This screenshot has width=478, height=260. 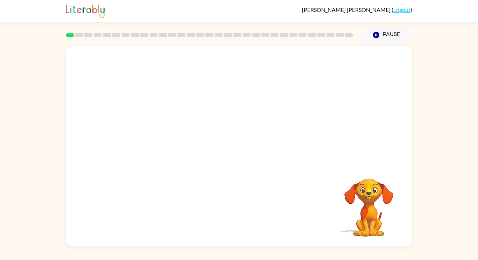 What do you see at coordinates (369, 203) in the screenshot?
I see `video: Your browser must support playing .mp4 files to use Literably. Please try using another browser.` at bounding box center [369, 203].